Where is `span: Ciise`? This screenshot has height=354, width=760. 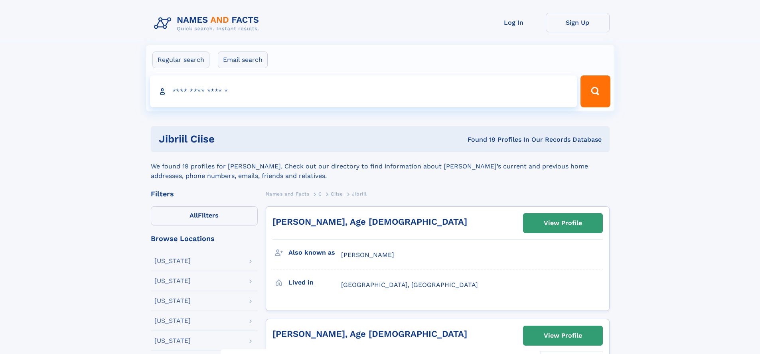 span: Ciise is located at coordinates (337, 194).